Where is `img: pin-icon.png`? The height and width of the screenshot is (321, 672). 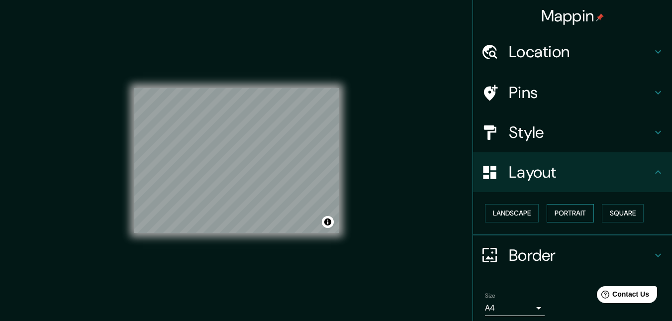 img: pin-icon.png is located at coordinates (600, 17).